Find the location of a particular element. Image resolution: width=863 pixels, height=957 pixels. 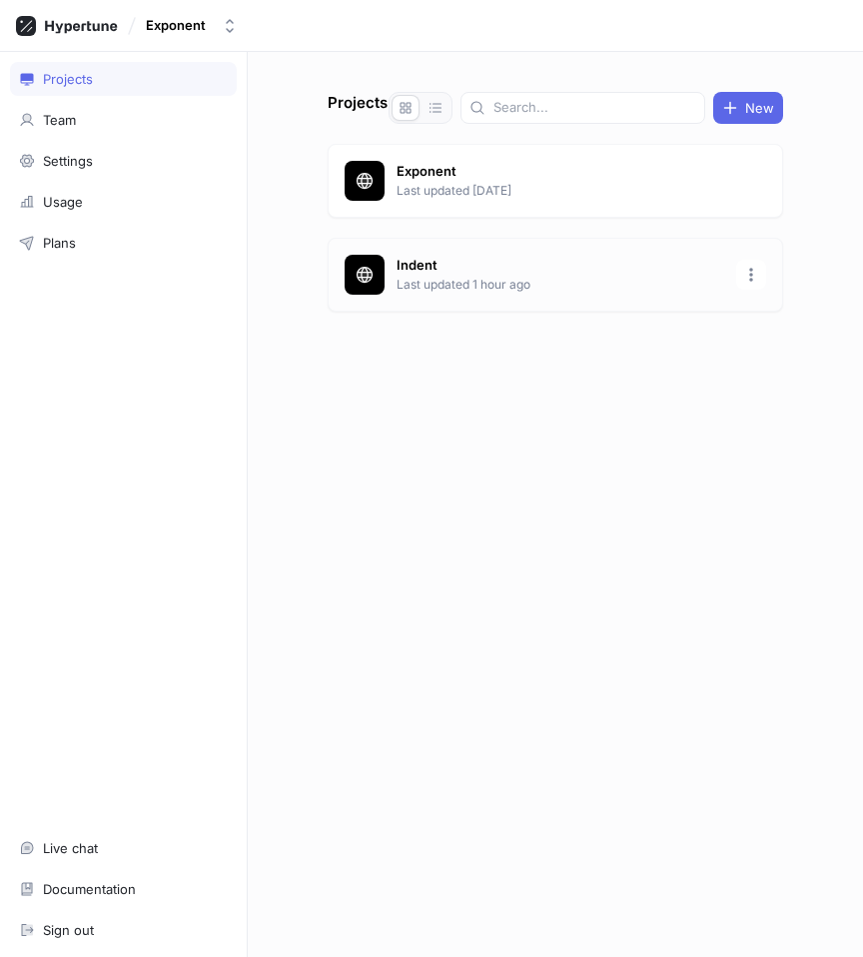

div: Usage is located at coordinates (63, 202).